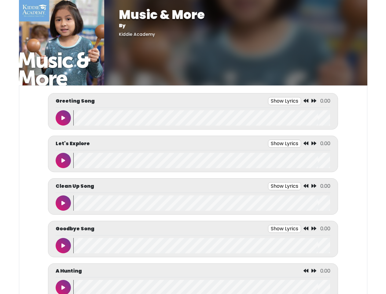 The width and height of the screenshot is (386, 294). What do you see at coordinates (73, 143) in the screenshot?
I see `p: Let's Explore` at bounding box center [73, 143].